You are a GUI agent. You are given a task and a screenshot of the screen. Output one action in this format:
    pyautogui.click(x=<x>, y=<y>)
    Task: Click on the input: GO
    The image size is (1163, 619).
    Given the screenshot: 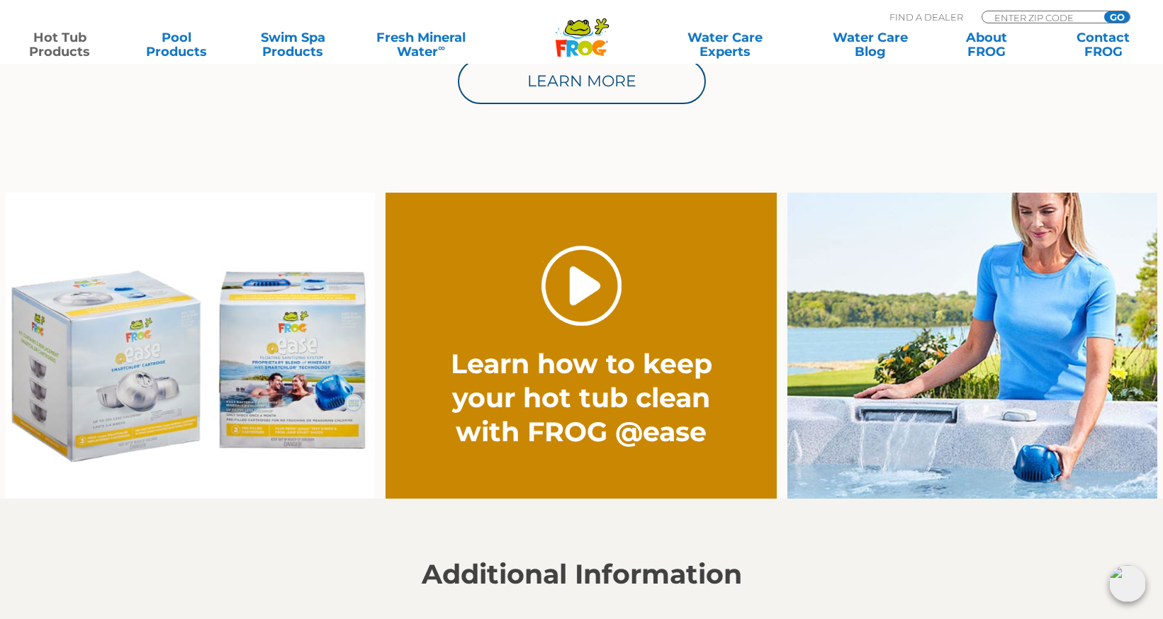 What is the action you would take?
    pyautogui.click(x=1117, y=17)
    